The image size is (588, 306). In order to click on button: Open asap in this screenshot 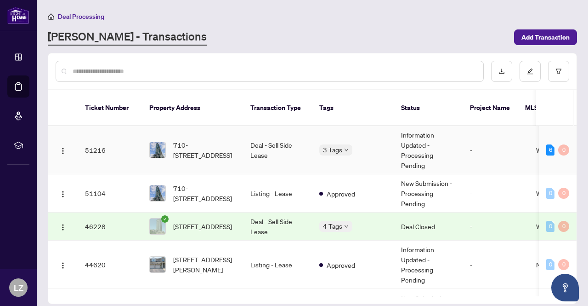, I will do `click(565, 287)`.